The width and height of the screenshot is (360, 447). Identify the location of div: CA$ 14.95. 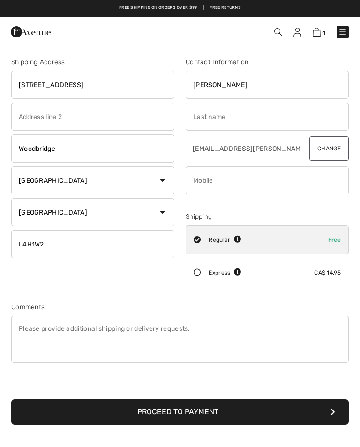
(327, 273).